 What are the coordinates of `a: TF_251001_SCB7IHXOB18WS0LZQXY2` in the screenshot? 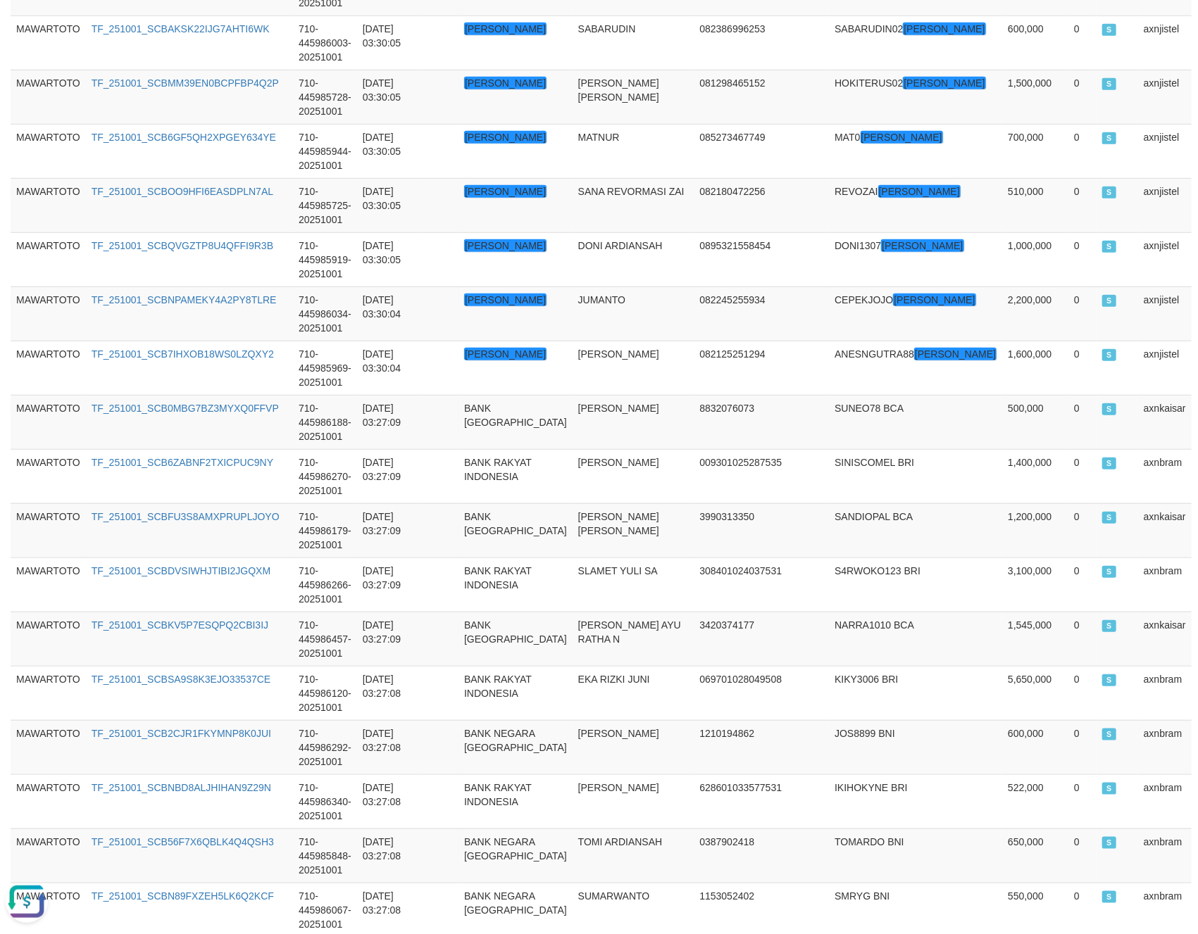 It's located at (182, 354).